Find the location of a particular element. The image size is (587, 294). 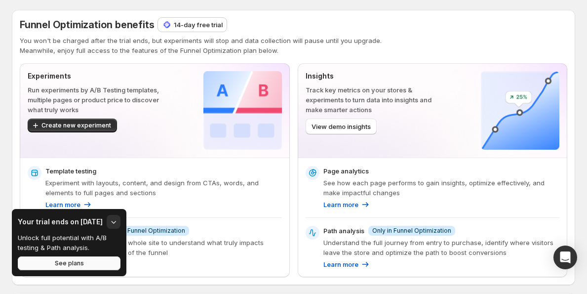

button: View demo insights is located at coordinates (341, 126).